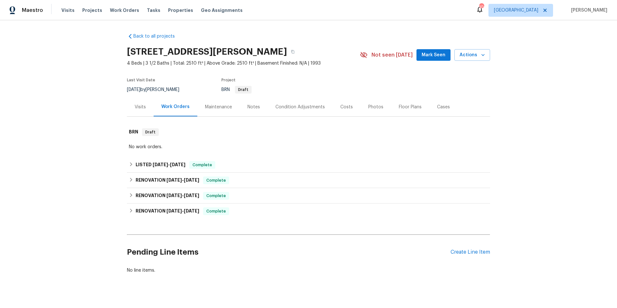 The width and height of the screenshot is (617, 308). Describe the element at coordinates (308, 132) in the screenshot. I see `div: BRN Draft` at that location.